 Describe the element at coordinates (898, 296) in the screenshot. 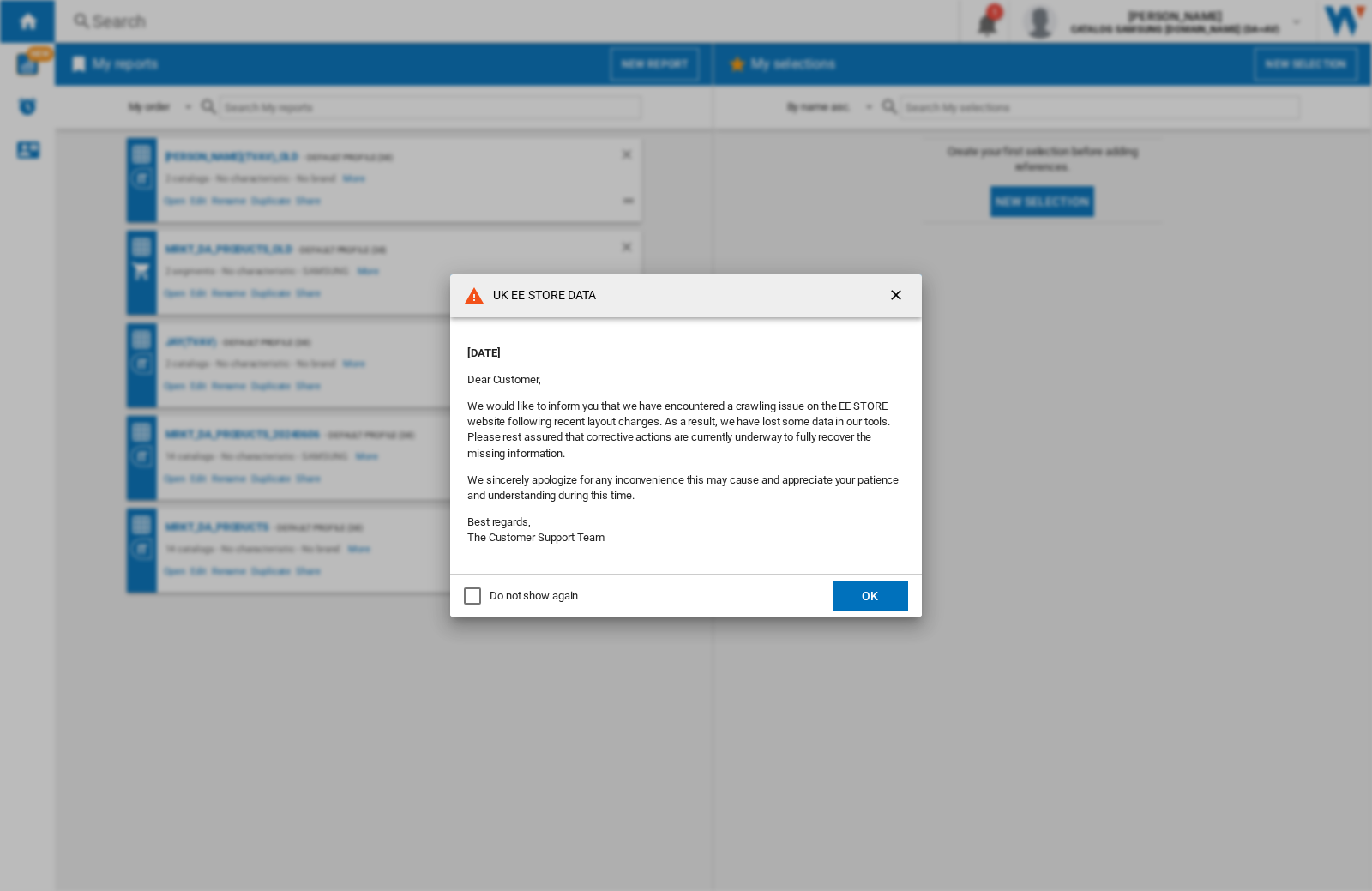

I see `ng-md-icon: getI18NText('BUTTONS.CLOSE_DIALOG')` at that location.